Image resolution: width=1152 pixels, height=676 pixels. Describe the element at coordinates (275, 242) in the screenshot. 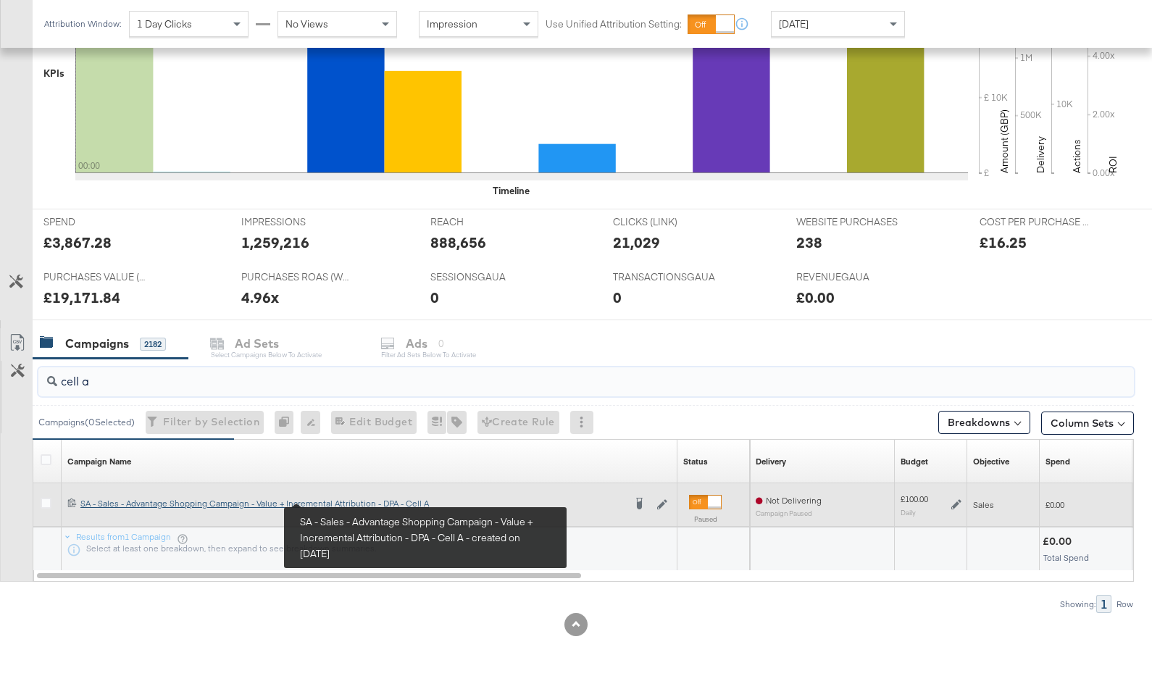

I see `div: 1,259,216` at that location.